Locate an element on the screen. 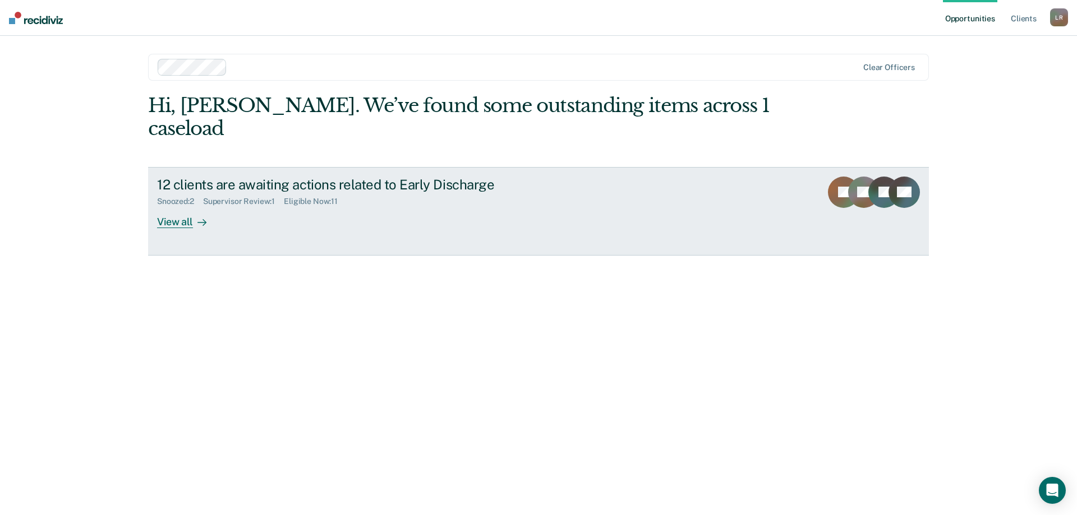  div: L R is located at coordinates (1059, 17).